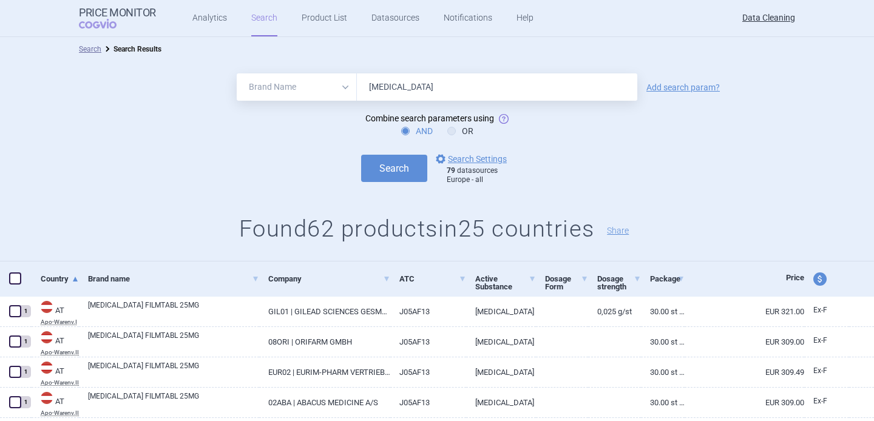 This screenshot has width=874, height=421. I want to click on strong: 79, so click(451, 171).